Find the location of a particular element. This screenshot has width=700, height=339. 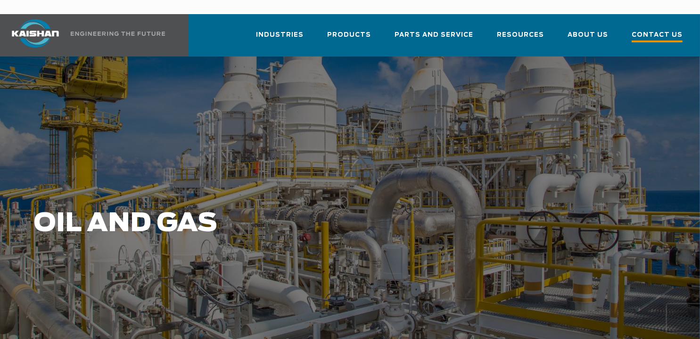

span: Products is located at coordinates (349, 35).